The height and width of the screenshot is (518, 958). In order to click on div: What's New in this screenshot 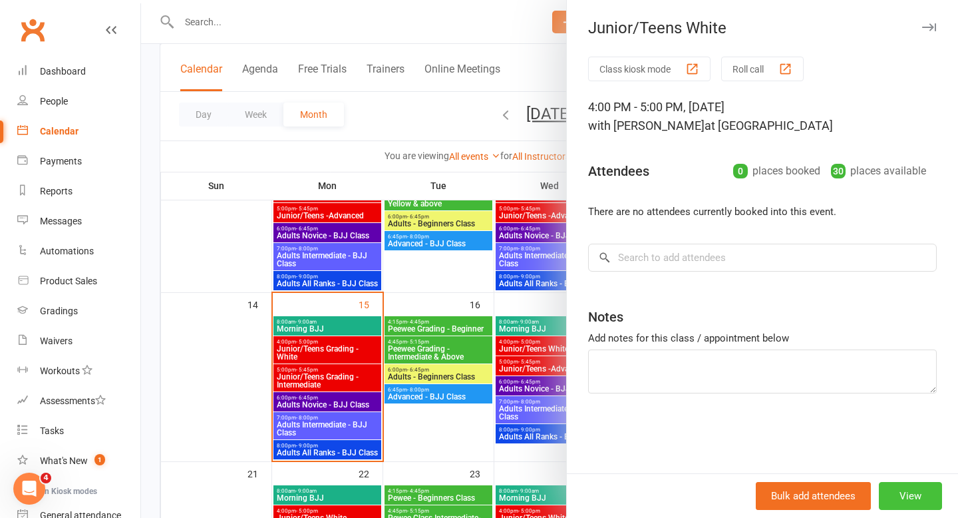, I will do `click(64, 461)`.